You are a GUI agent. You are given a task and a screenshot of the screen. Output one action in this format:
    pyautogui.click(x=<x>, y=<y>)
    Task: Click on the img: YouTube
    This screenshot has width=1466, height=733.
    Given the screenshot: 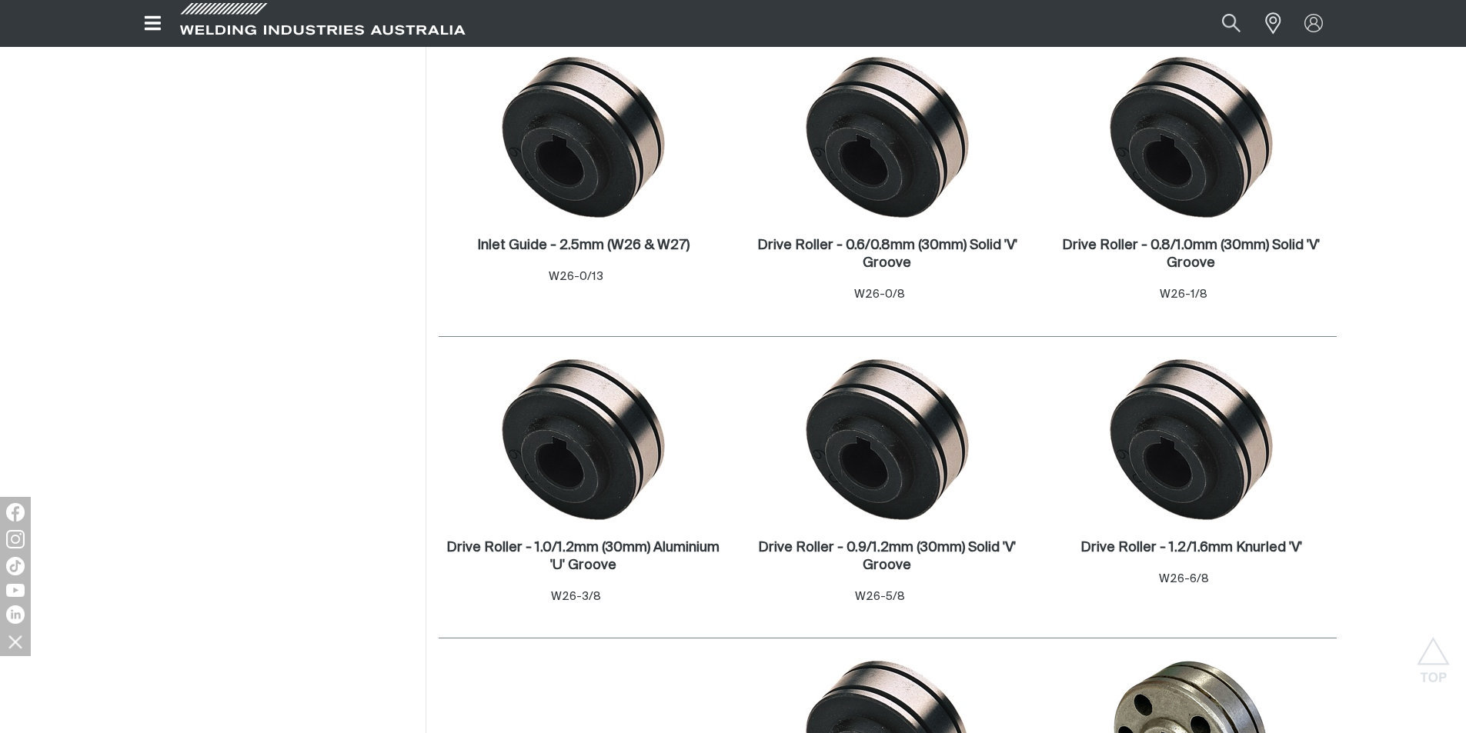 What is the action you would take?
    pyautogui.click(x=15, y=590)
    